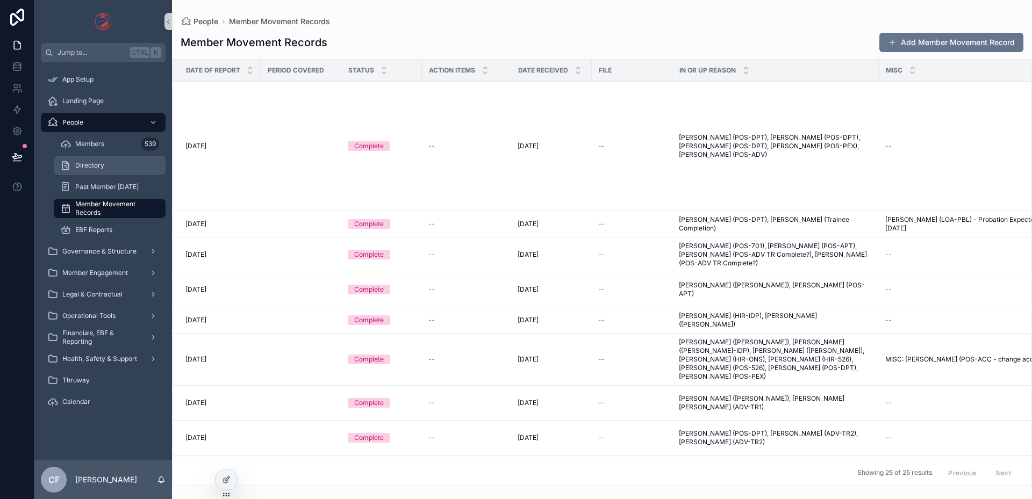 The width and height of the screenshot is (1032, 499). I want to click on span: Financials, EBF & Reporting, so click(102, 337).